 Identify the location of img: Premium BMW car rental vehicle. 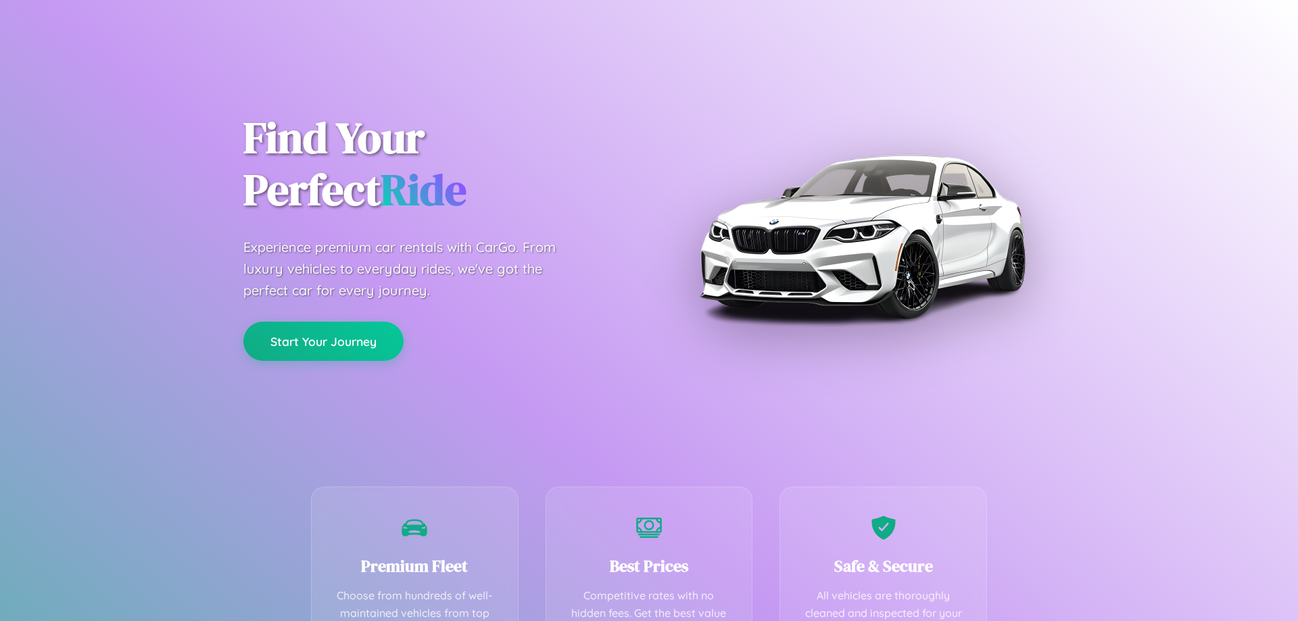
(862, 237).